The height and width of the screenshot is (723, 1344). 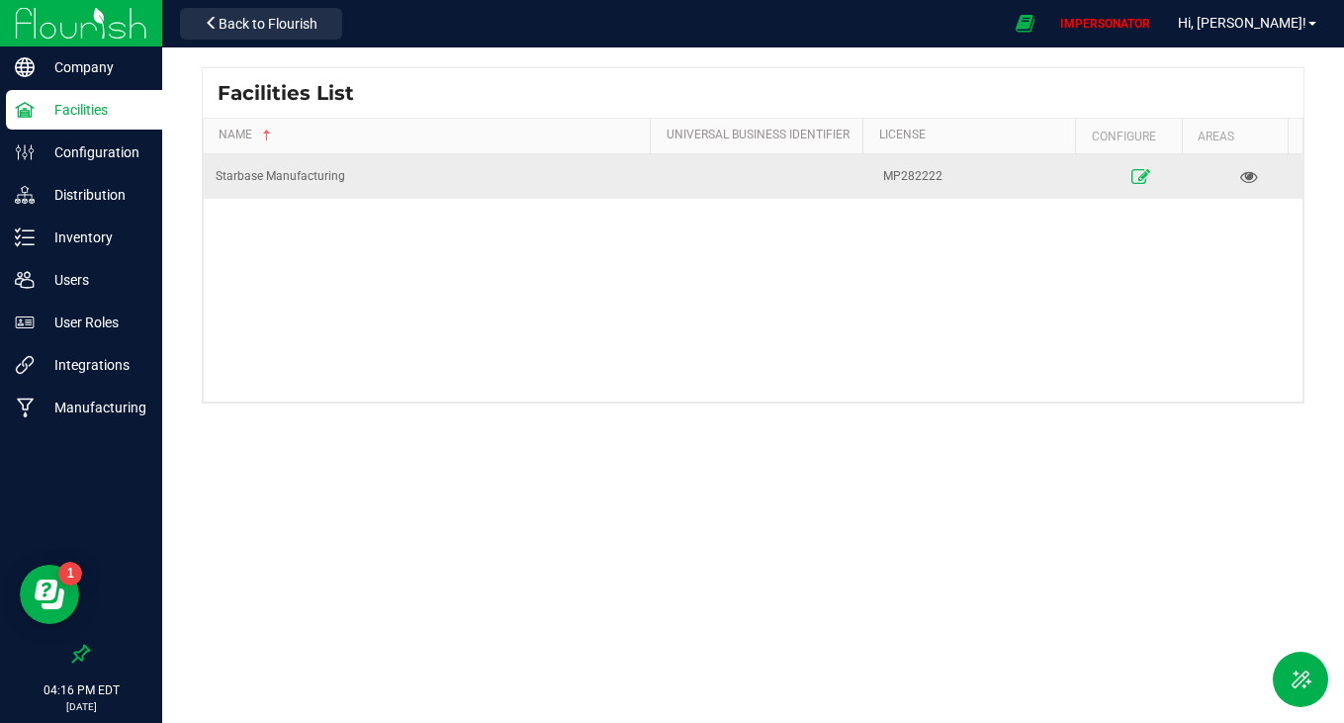 I want to click on div: Starbase Manufacturing, so click(x=429, y=176).